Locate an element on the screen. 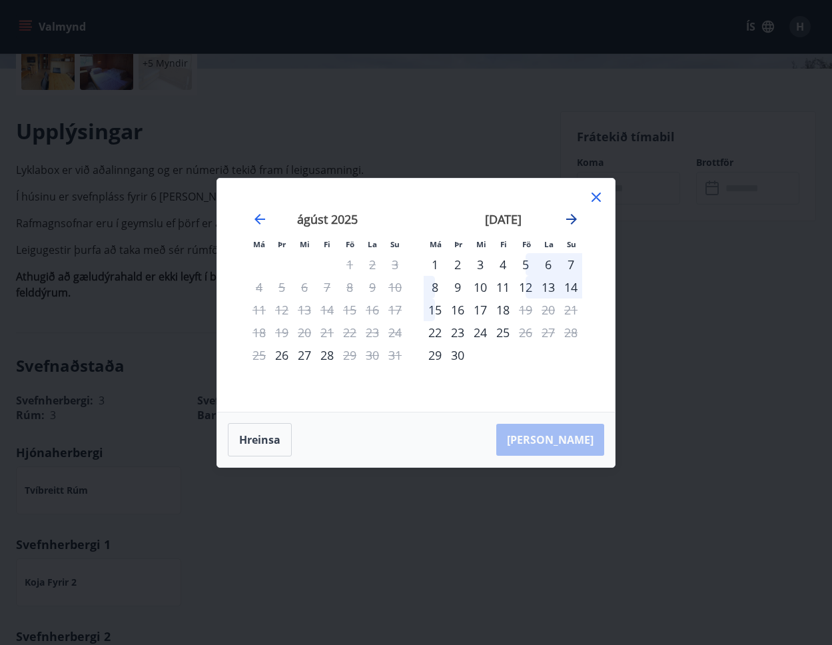  div: 17 is located at coordinates (480, 310).